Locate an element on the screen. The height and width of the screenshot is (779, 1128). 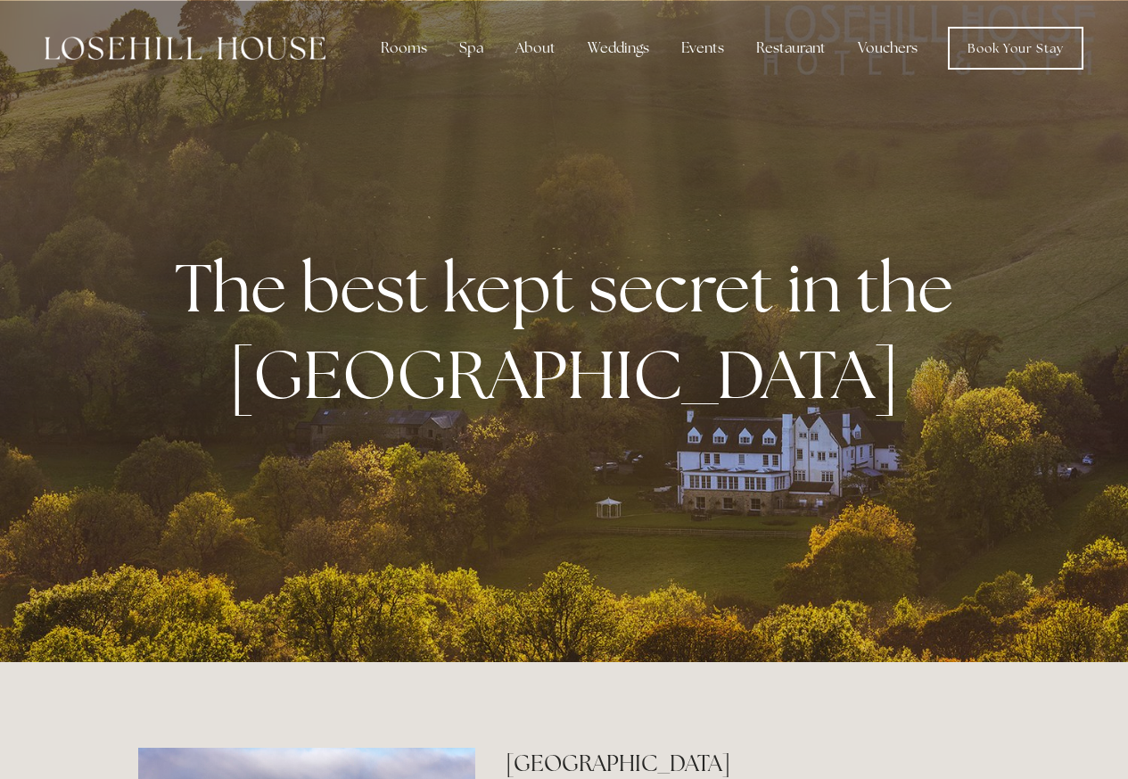
a: Book Your Stay is located at coordinates (1016, 48).